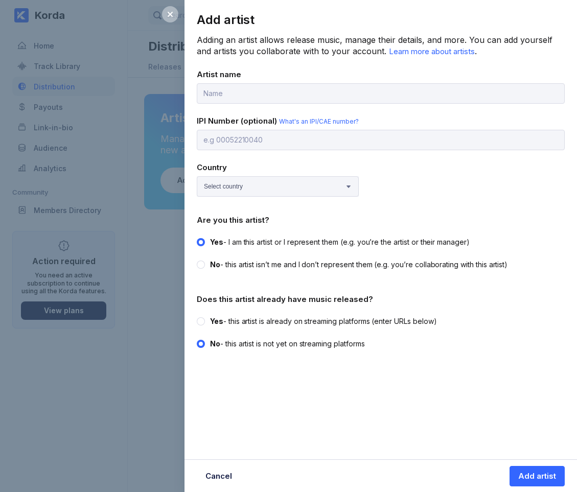 The height and width of the screenshot is (492, 577). What do you see at coordinates (381, 46) in the screenshot?
I see `div: Adding an artist allows release music, manage their details, and more. You can add yourself and a...` at bounding box center [381, 46].